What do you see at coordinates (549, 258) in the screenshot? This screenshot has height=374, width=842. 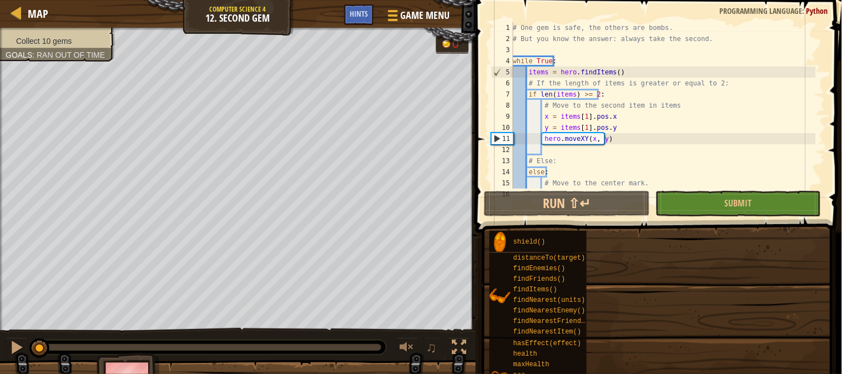 I see `span: distanceTo(target)` at bounding box center [549, 258].